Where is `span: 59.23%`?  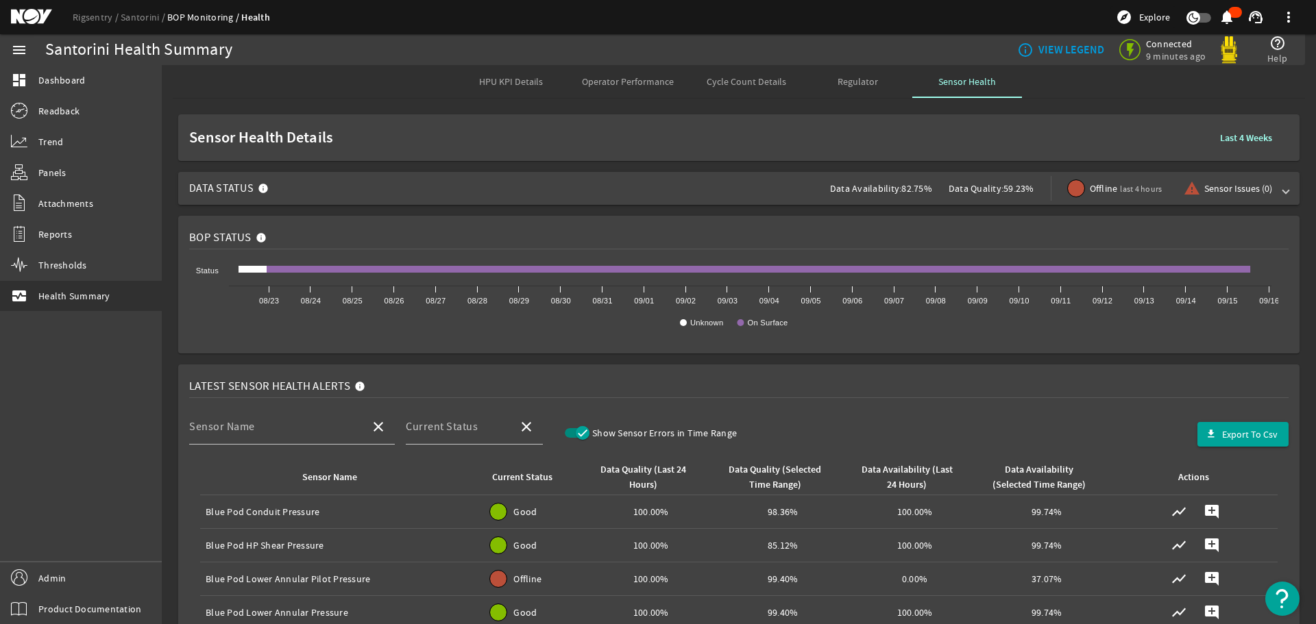 span: 59.23% is located at coordinates (1018, 188).